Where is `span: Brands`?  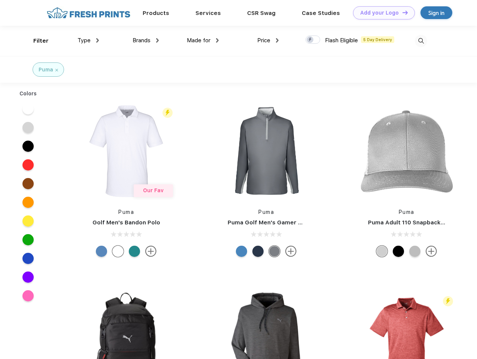 span: Brands is located at coordinates (142, 40).